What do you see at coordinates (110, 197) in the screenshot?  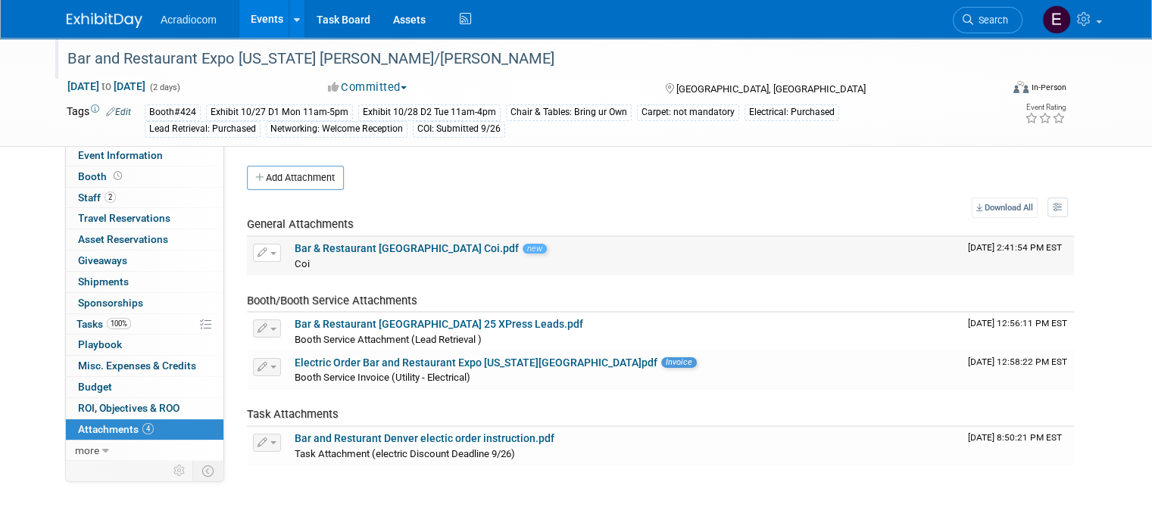 I see `span: 2` at bounding box center [110, 197].